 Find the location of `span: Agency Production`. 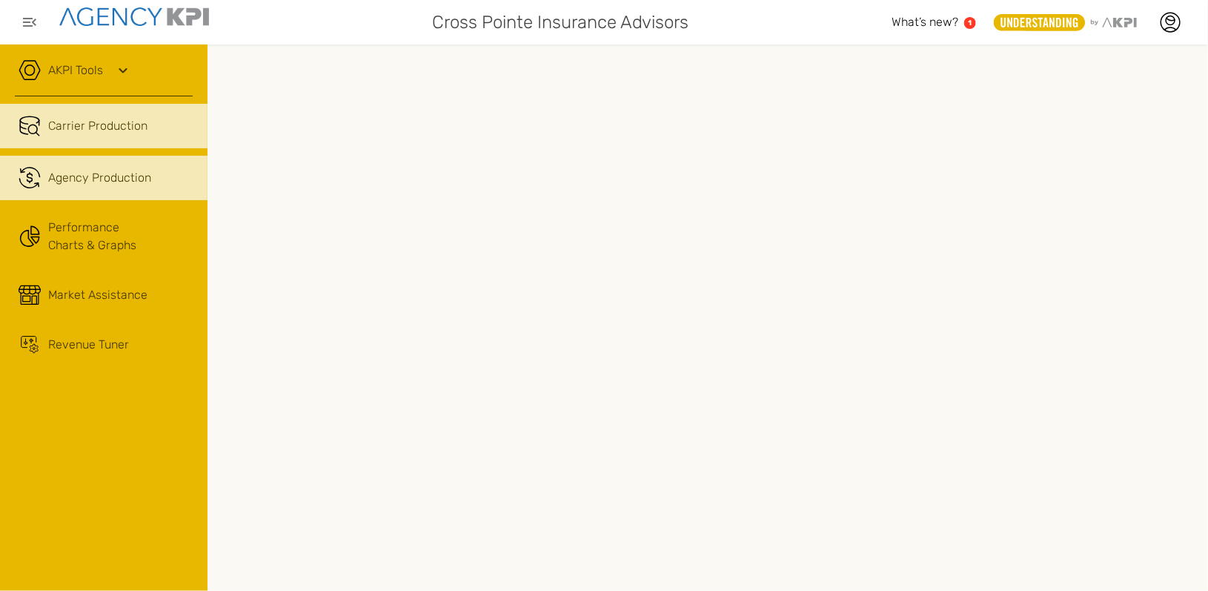

span: Agency Production is located at coordinates (99, 178).